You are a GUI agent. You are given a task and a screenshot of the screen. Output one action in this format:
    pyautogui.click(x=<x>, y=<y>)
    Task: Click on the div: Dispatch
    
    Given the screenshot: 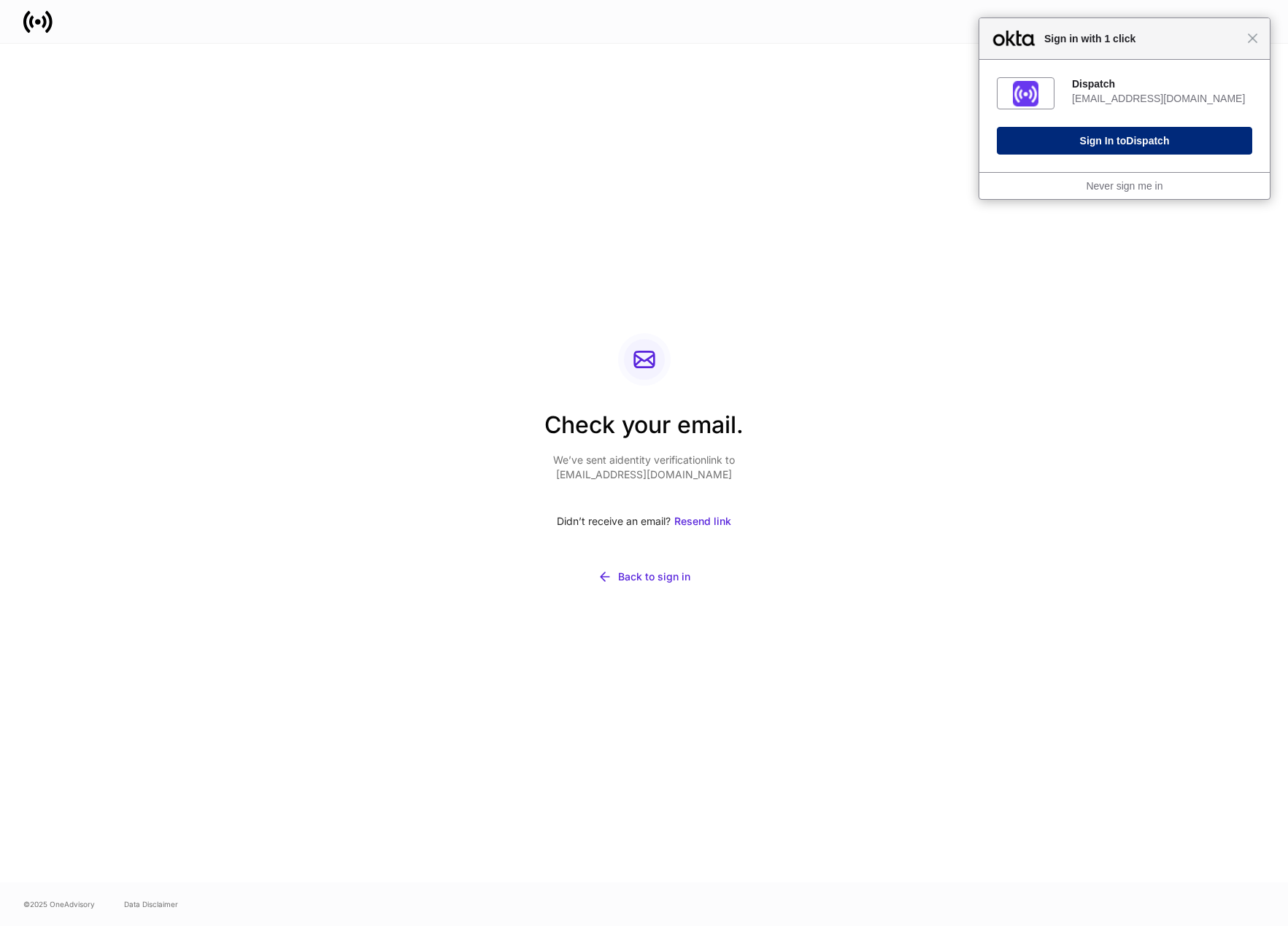 What is the action you would take?
    pyautogui.click(x=1161, y=84)
    